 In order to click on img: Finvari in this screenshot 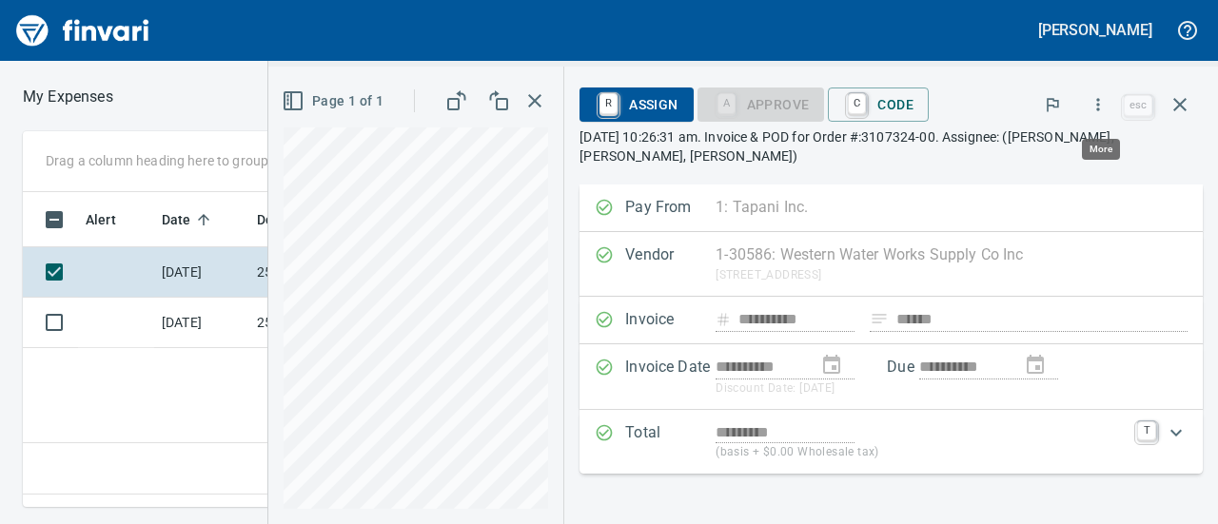, I will do `click(83, 30)`.